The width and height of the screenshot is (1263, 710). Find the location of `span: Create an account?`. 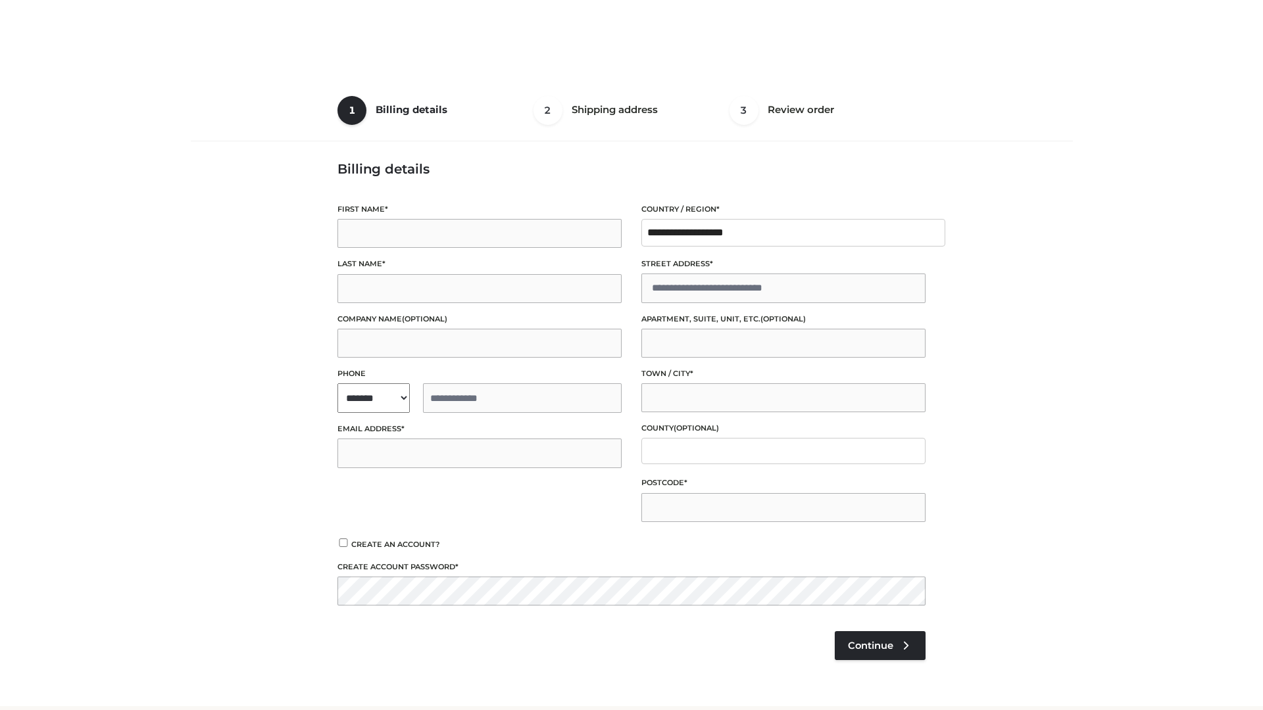

span: Create an account? is located at coordinates (395, 545).